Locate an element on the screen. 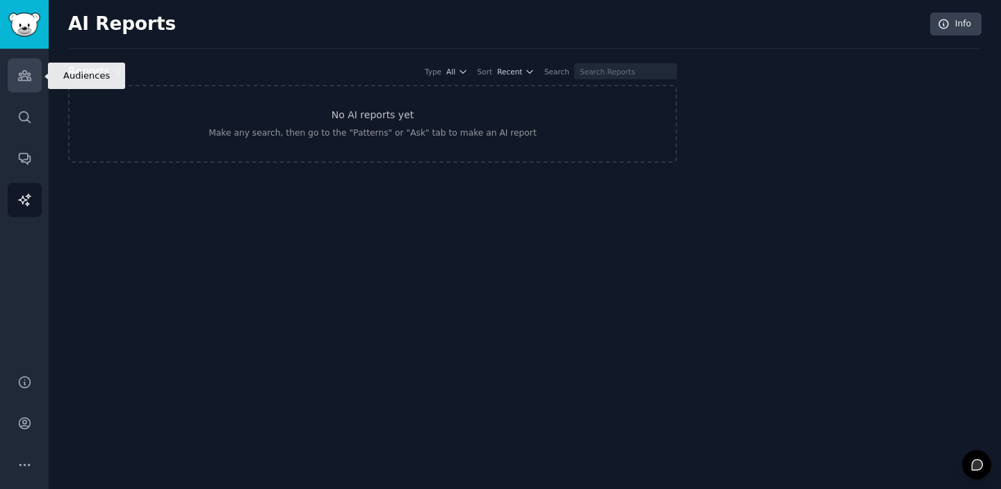  div: Make any search, then go to the "Patterns" or "Ask" tab to make an AI report is located at coordinates (372, 133).